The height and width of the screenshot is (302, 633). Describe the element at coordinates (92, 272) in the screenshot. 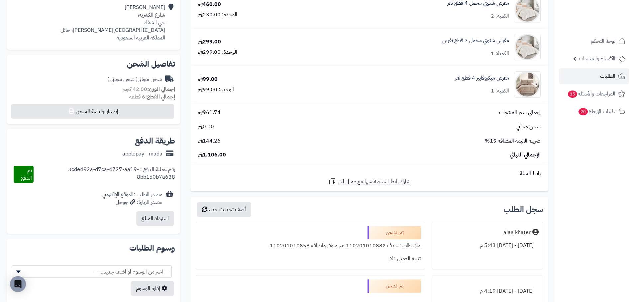

I see `span: -- اختر من الوسوم أو أضف جديد... --` at that location.